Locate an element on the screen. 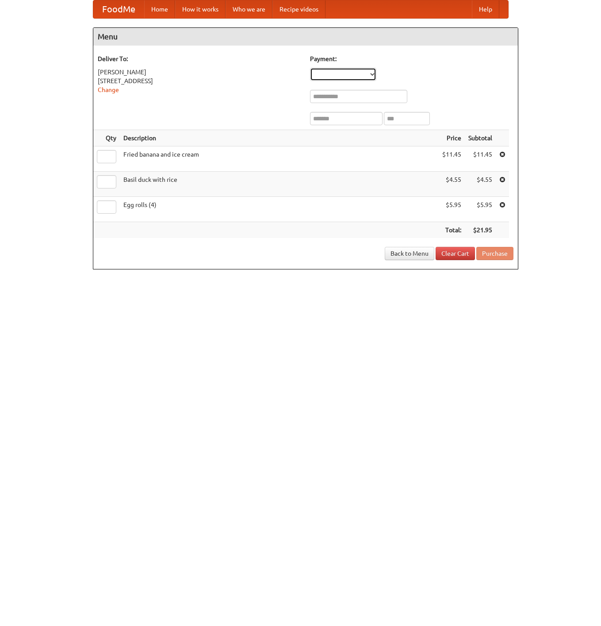  h4: Menu is located at coordinates (306, 37).